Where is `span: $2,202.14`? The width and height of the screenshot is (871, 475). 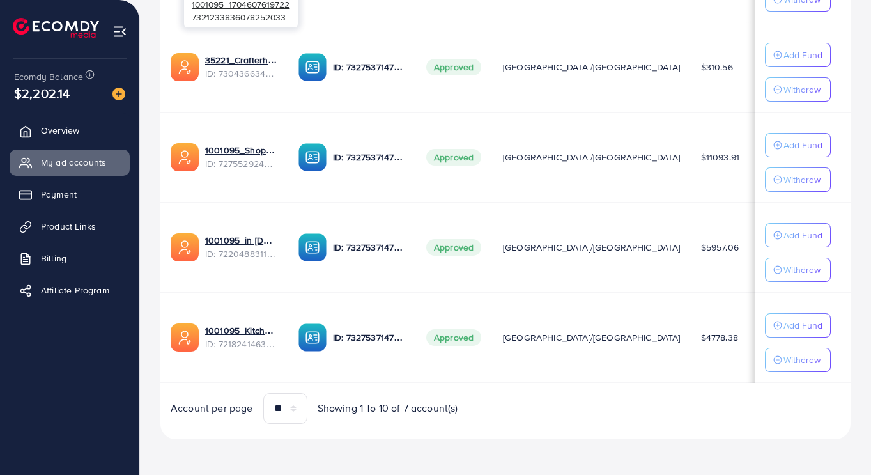
span: $2,202.14 is located at coordinates (42, 93).